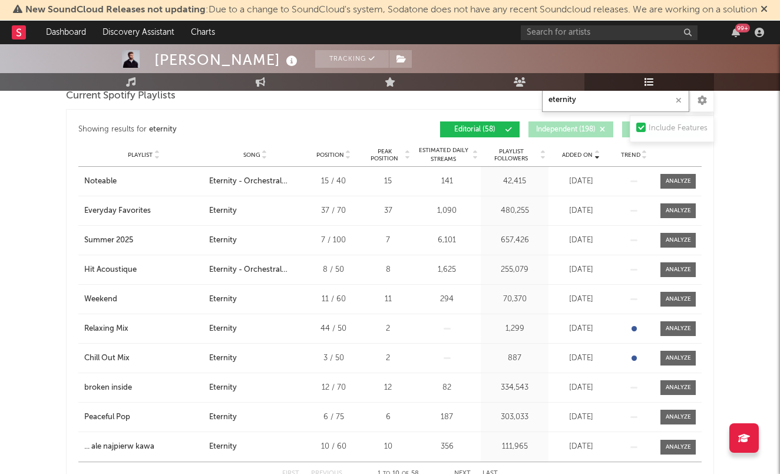 This screenshot has width=780, height=474. What do you see at coordinates (388, 240) in the screenshot?
I see `div: 7` at bounding box center [388, 240].